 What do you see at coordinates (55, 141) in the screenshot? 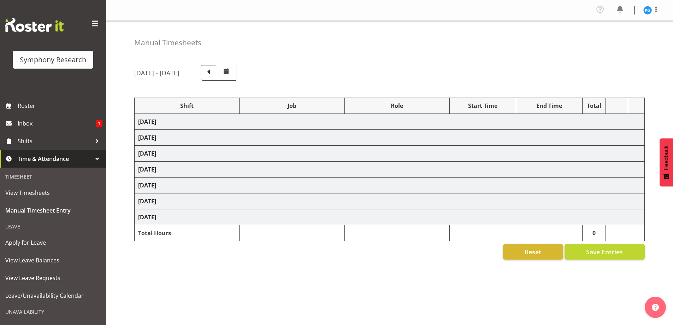
I see `span: Shifts` at bounding box center [55, 141].